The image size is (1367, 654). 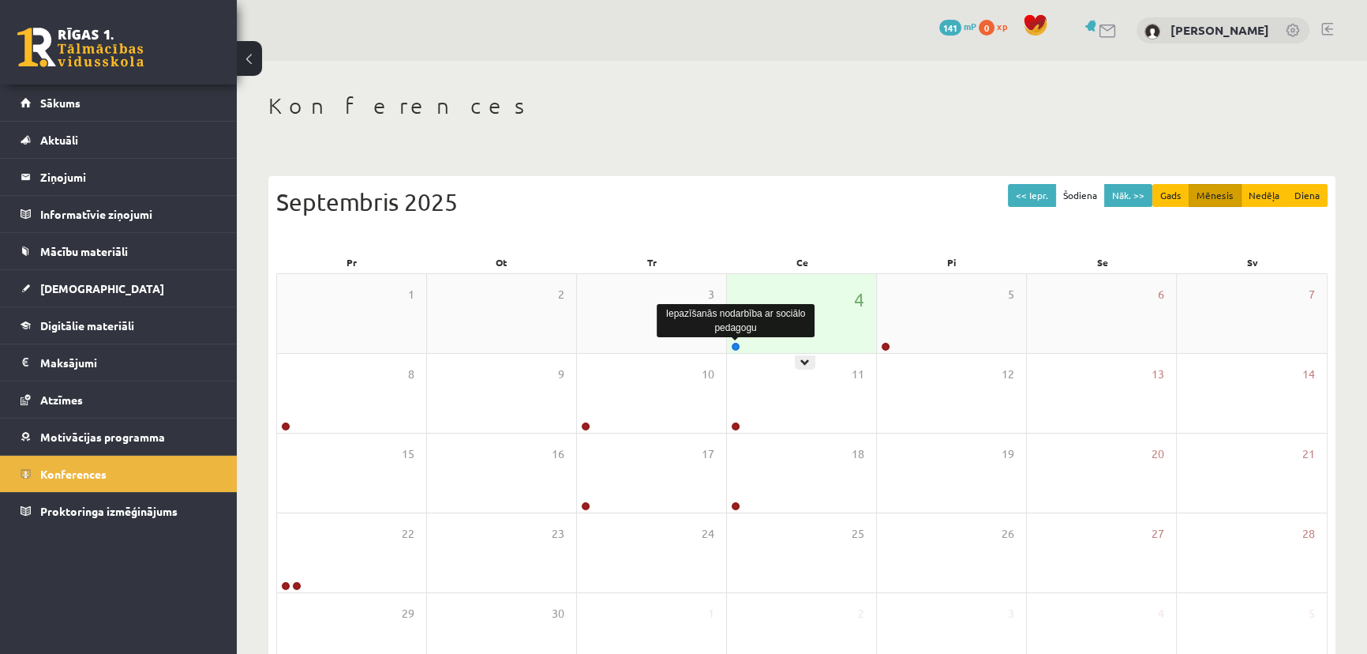 I want to click on a: Mācību materiāli, so click(x=118, y=251).